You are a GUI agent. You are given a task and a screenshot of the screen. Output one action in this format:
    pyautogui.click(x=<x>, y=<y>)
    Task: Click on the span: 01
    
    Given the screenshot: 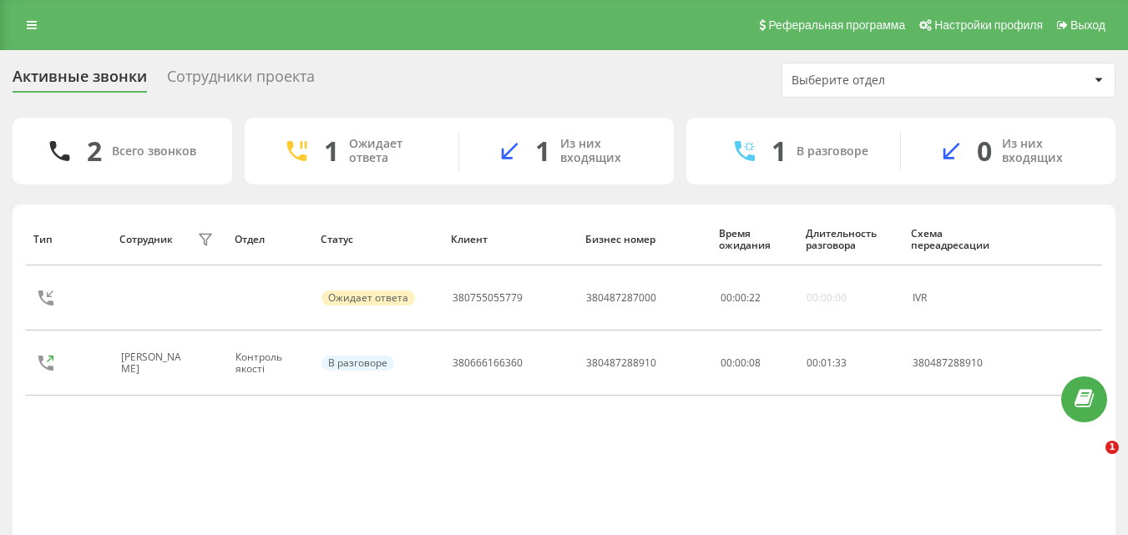 What is the action you would take?
    pyautogui.click(x=826, y=362)
    